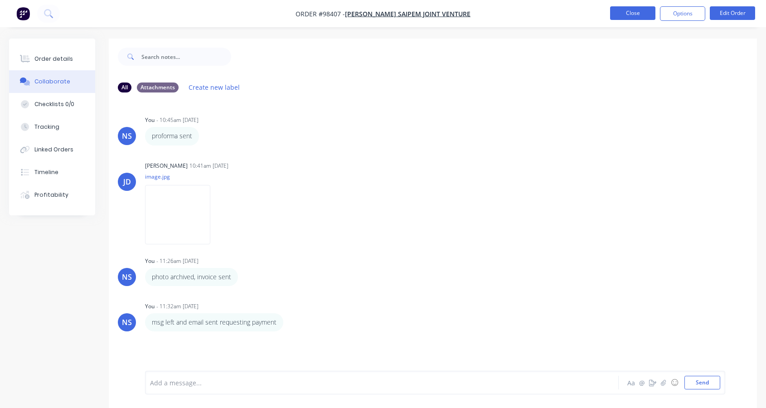 This screenshot has height=408, width=766. Describe the element at coordinates (172, 136) in the screenshot. I see `p: proforma sent` at that location.